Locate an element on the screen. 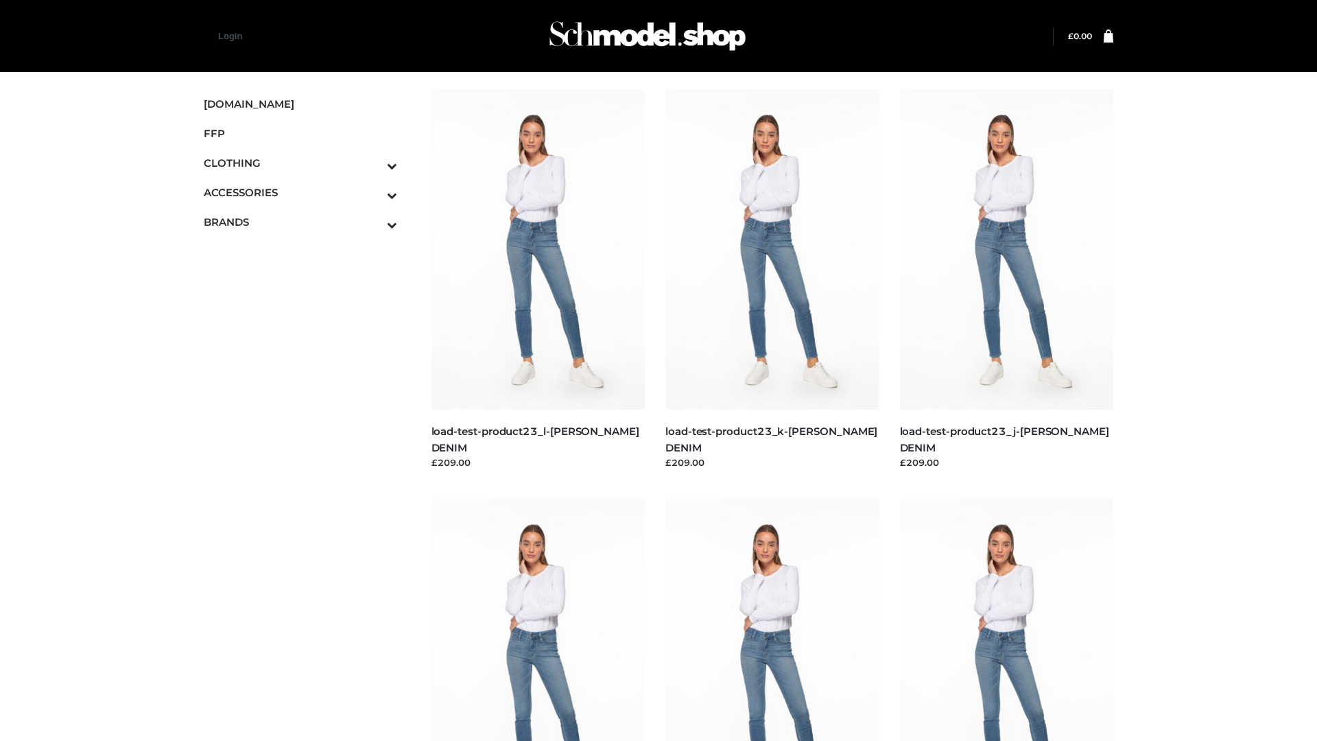 The width and height of the screenshot is (1317, 741). a: Schmodel Admin 964 is located at coordinates (648, 36).